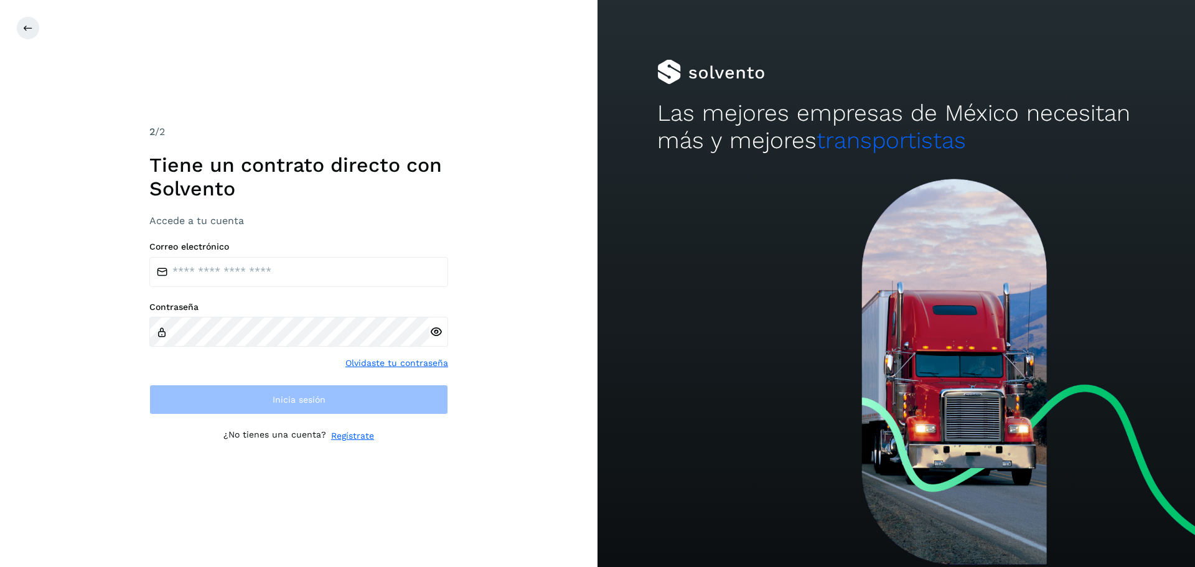 The height and width of the screenshot is (567, 1195). I want to click on span: 2, so click(152, 131).